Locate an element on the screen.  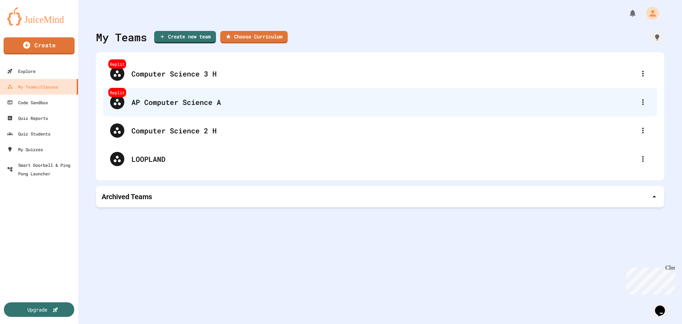
div: AP Computer Science A is located at coordinates (384, 102).